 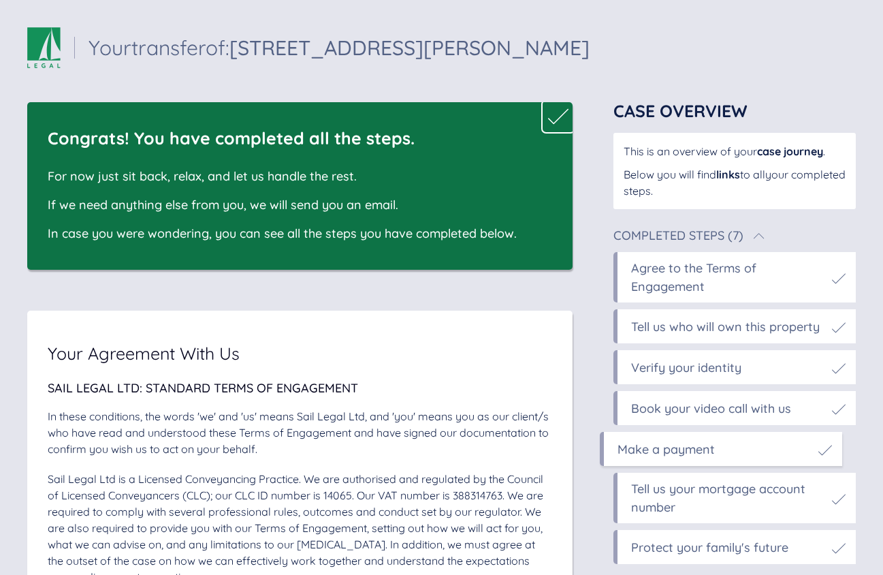 I want to click on div: Below you will find to all your completed steps ., so click(x=735, y=182).